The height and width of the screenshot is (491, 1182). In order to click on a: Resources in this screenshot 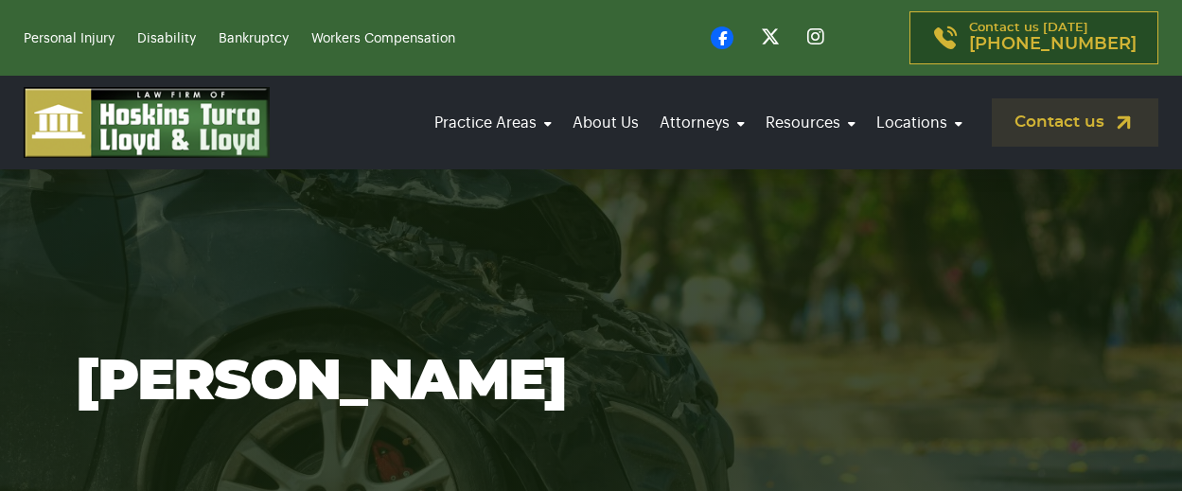, I will do `click(810, 123)`.